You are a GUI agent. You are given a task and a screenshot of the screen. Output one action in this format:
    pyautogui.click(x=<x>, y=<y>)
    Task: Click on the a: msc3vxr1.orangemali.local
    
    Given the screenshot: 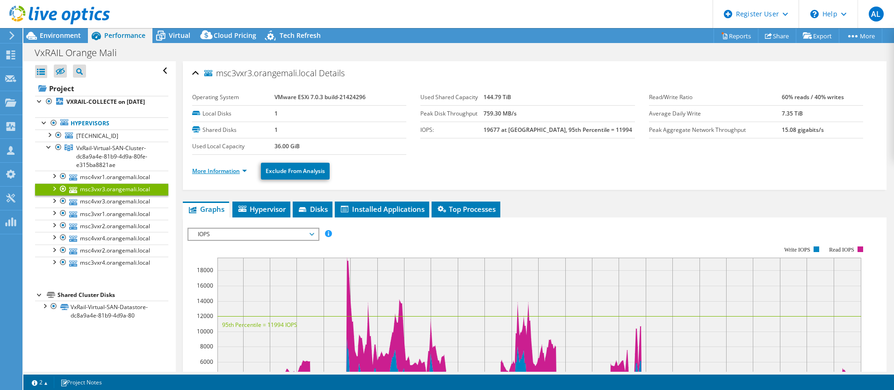 What is the action you would take?
    pyautogui.click(x=101, y=214)
    